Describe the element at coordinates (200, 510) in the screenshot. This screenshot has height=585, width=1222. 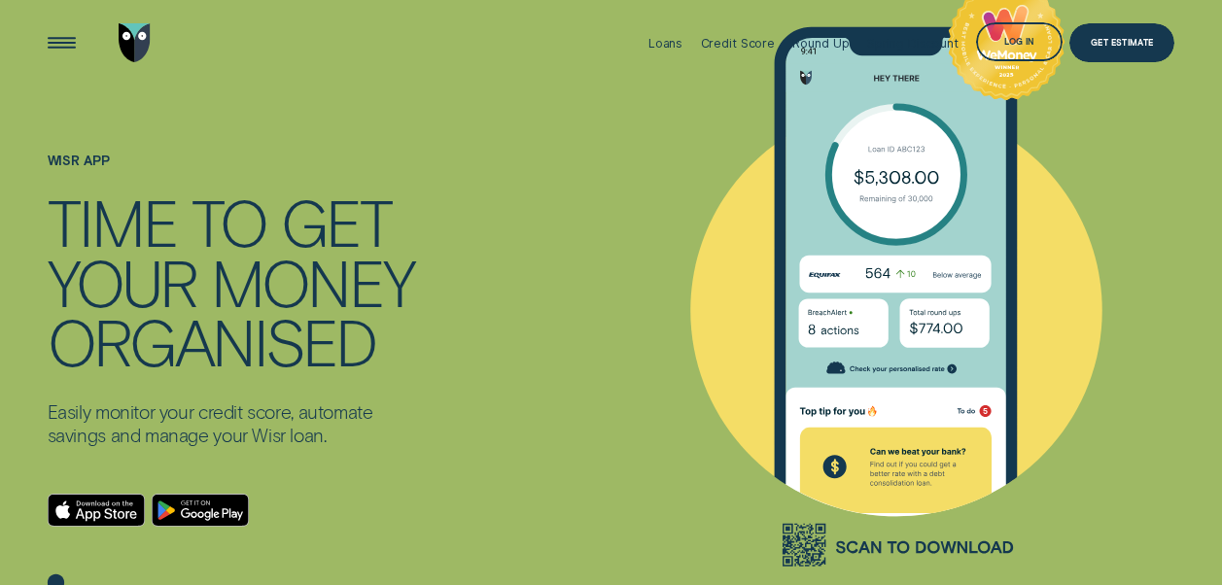
I see `a: Android App on Google Play` at that location.